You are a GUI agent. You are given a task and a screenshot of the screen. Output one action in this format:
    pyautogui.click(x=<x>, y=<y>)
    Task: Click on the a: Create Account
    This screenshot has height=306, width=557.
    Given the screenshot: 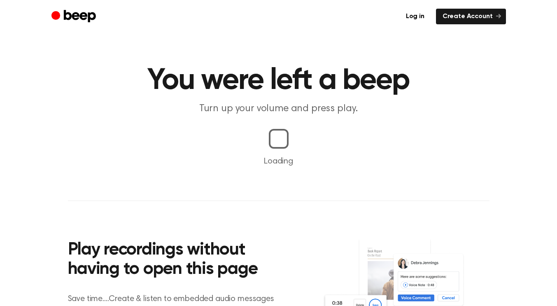 What is the action you would take?
    pyautogui.click(x=471, y=16)
    